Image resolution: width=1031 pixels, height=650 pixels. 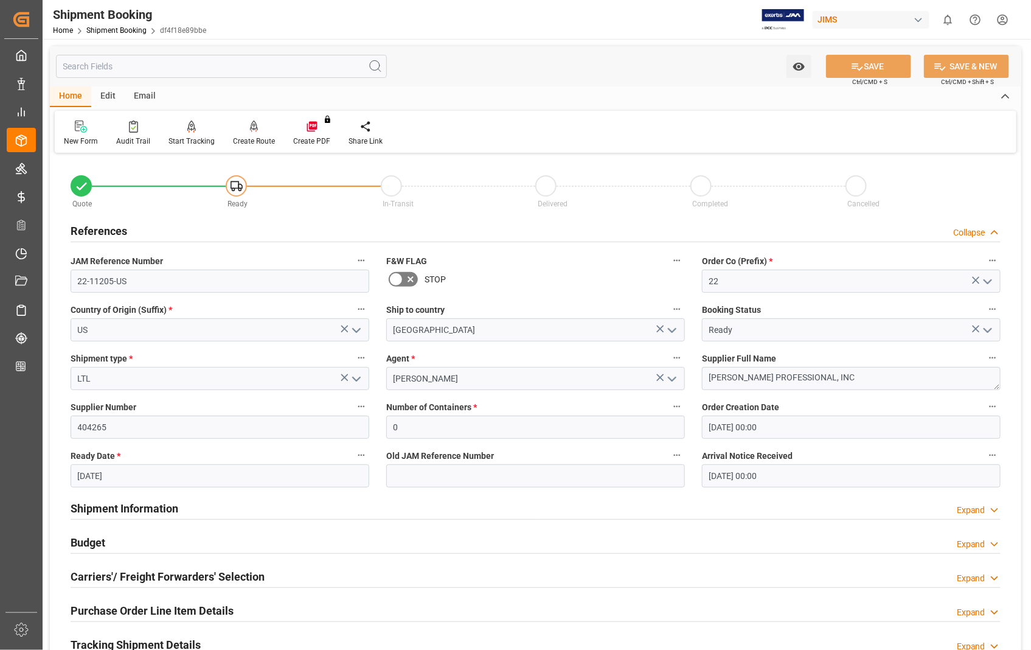 What do you see at coordinates (361, 406) in the screenshot?
I see `button: Supplier Number` at bounding box center [361, 406].